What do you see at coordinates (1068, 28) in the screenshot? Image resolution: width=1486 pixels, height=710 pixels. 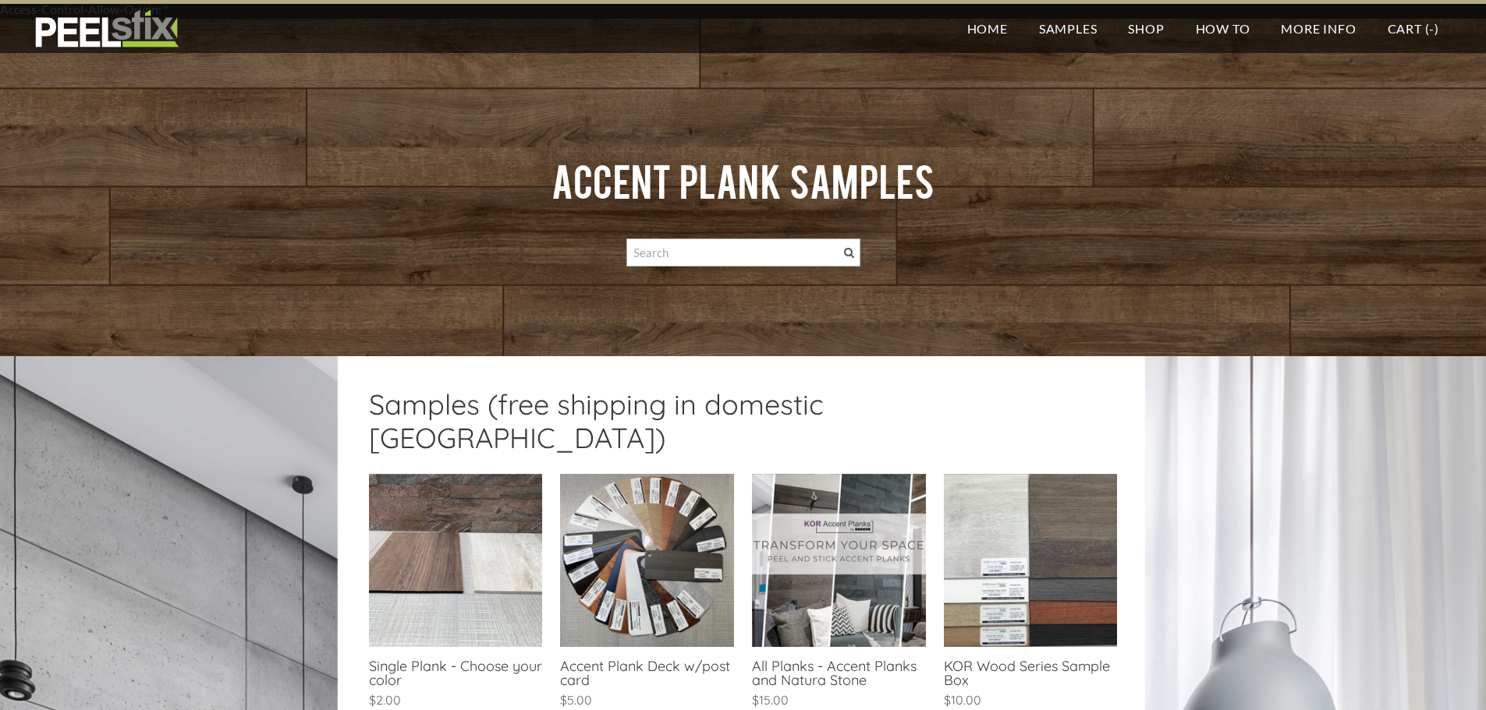 I see `a: Samples` at bounding box center [1068, 28].